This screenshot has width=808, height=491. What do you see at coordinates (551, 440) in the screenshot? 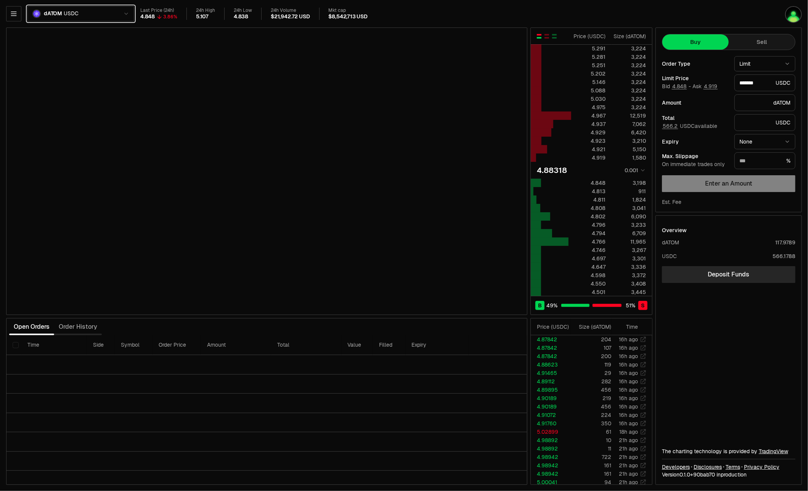
I see `td: 4.98892` at bounding box center [551, 440].